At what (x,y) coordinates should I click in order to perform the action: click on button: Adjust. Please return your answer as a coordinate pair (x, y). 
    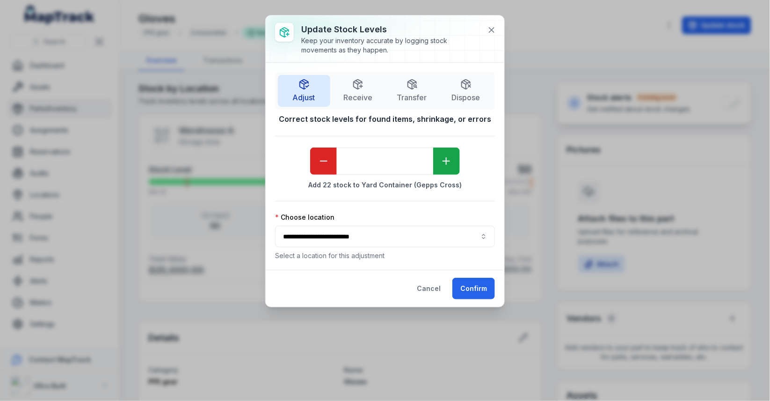
    Looking at the image, I should click on (304, 91).